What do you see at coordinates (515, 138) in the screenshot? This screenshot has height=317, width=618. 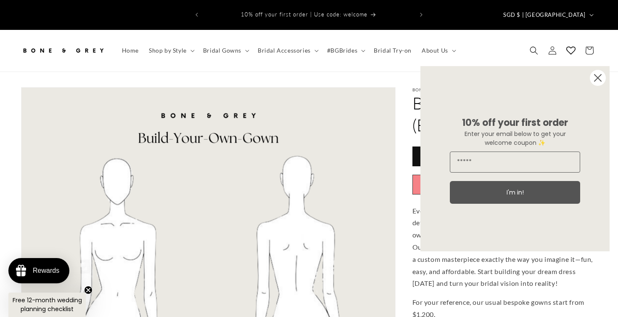 I see `span: Enter your email below to get your welcome coupon ✨` at bounding box center [515, 138].